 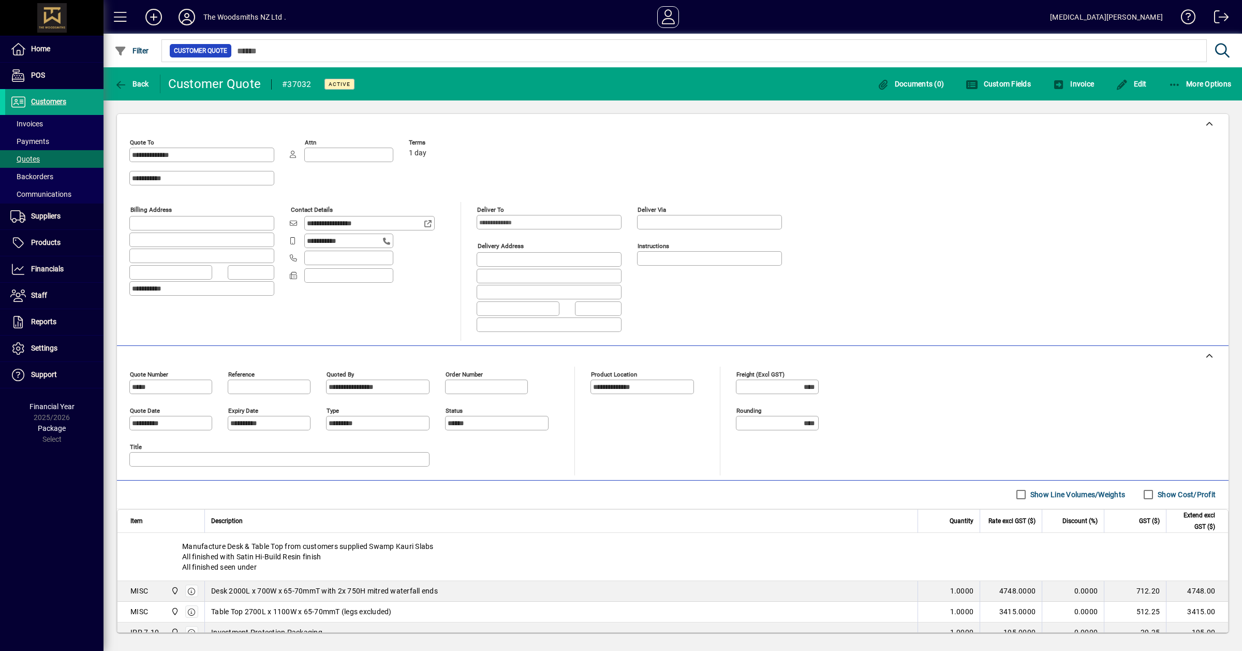 What do you see at coordinates (132, 84) in the screenshot?
I see `app-page-header-button: Back` at bounding box center [132, 84].